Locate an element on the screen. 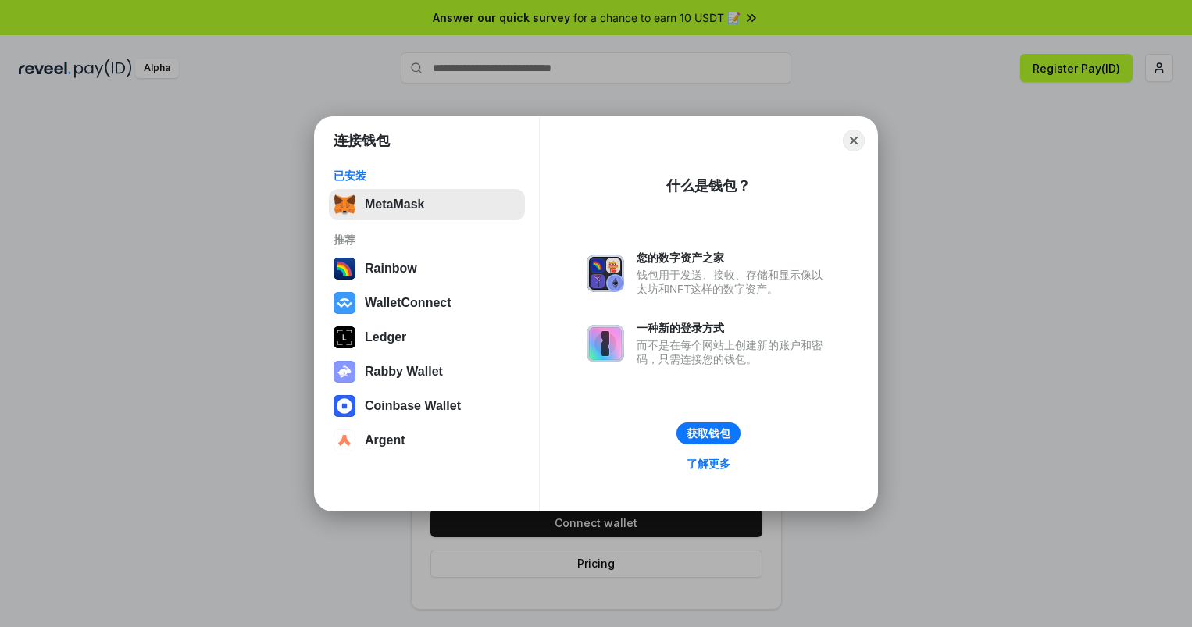 This screenshot has height=627, width=1192. div: Rainbow is located at coordinates (391, 269).